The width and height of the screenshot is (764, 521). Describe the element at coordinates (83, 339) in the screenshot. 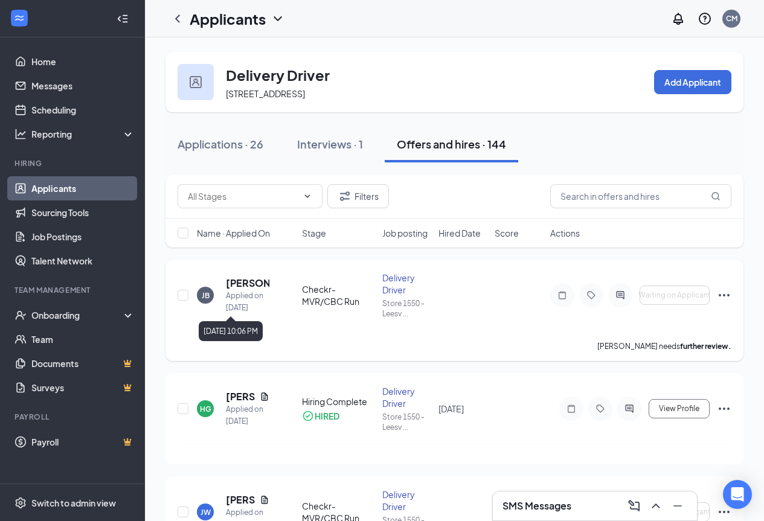

I see `a: Team` at that location.